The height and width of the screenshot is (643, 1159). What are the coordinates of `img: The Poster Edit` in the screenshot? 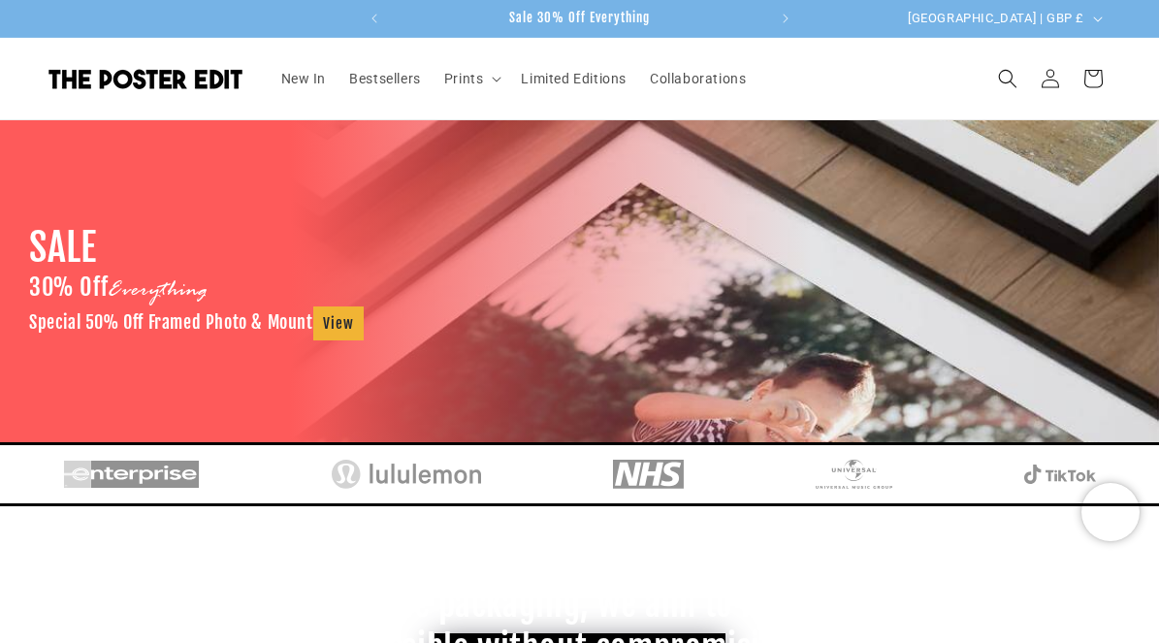 It's located at (145, 79).